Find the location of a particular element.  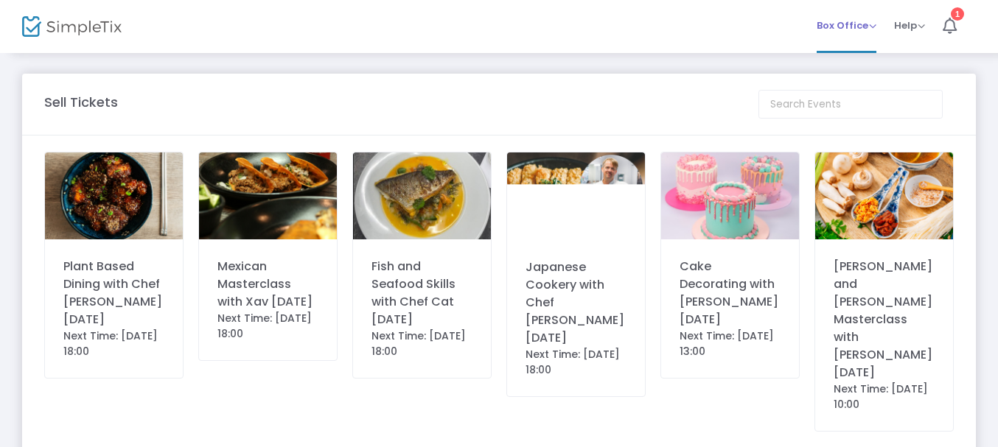

span: Help is located at coordinates (879, 25).